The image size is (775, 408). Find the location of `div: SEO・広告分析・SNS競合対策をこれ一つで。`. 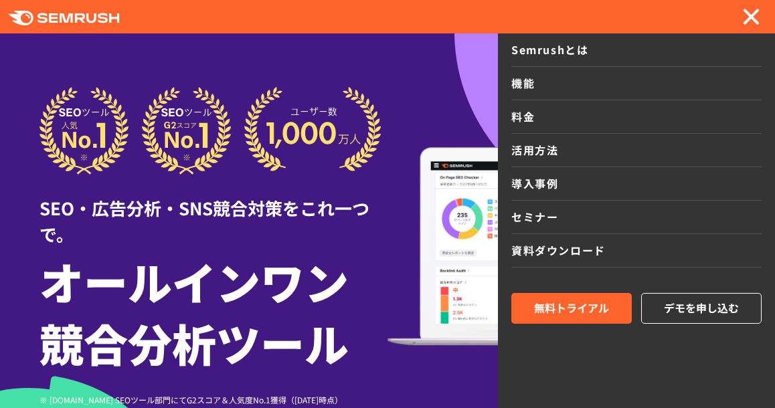

div: SEO・広告分析・SNS競合対策をこれ一つで。 is located at coordinates (213, 211).